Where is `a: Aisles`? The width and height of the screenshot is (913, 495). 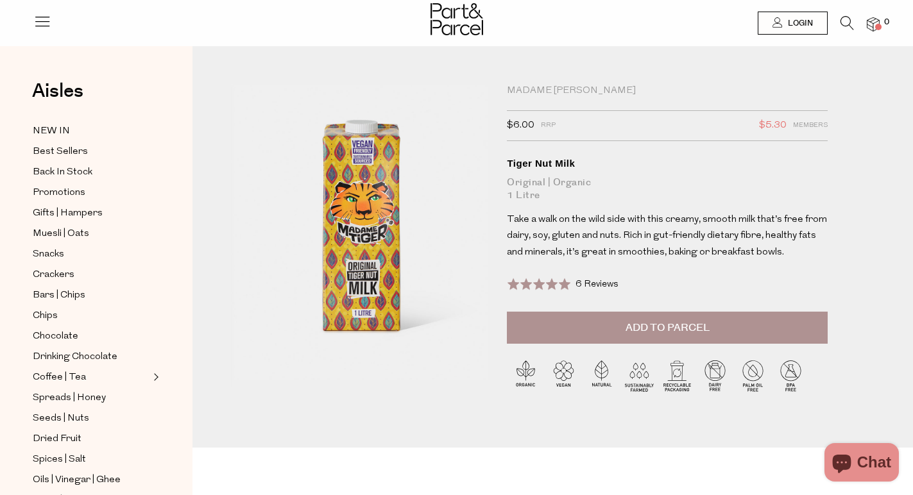 a: Aisles is located at coordinates (58, 98).